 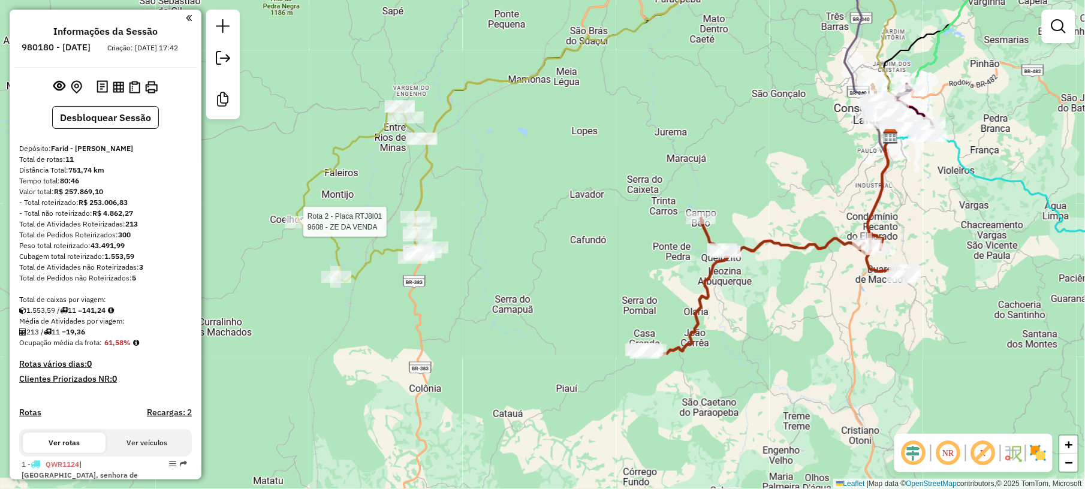 What do you see at coordinates (107, 245) in the screenshot?
I see `strong: 43.491,99` at bounding box center [107, 245].